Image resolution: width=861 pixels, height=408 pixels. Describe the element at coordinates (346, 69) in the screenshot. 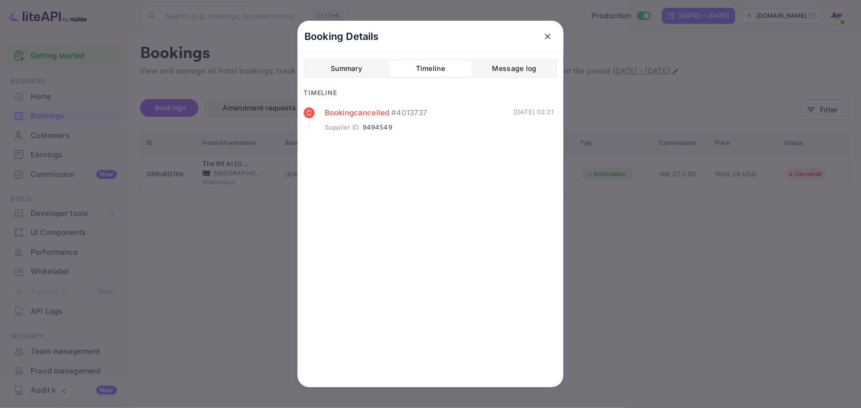

I see `div: Summary` at that location.